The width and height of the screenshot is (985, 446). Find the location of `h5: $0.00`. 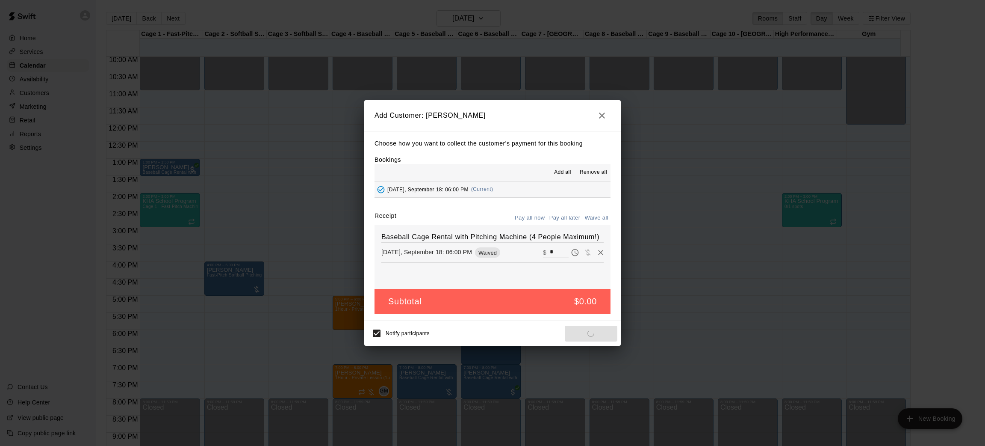

h5: $0.00 is located at coordinates (585, 301).